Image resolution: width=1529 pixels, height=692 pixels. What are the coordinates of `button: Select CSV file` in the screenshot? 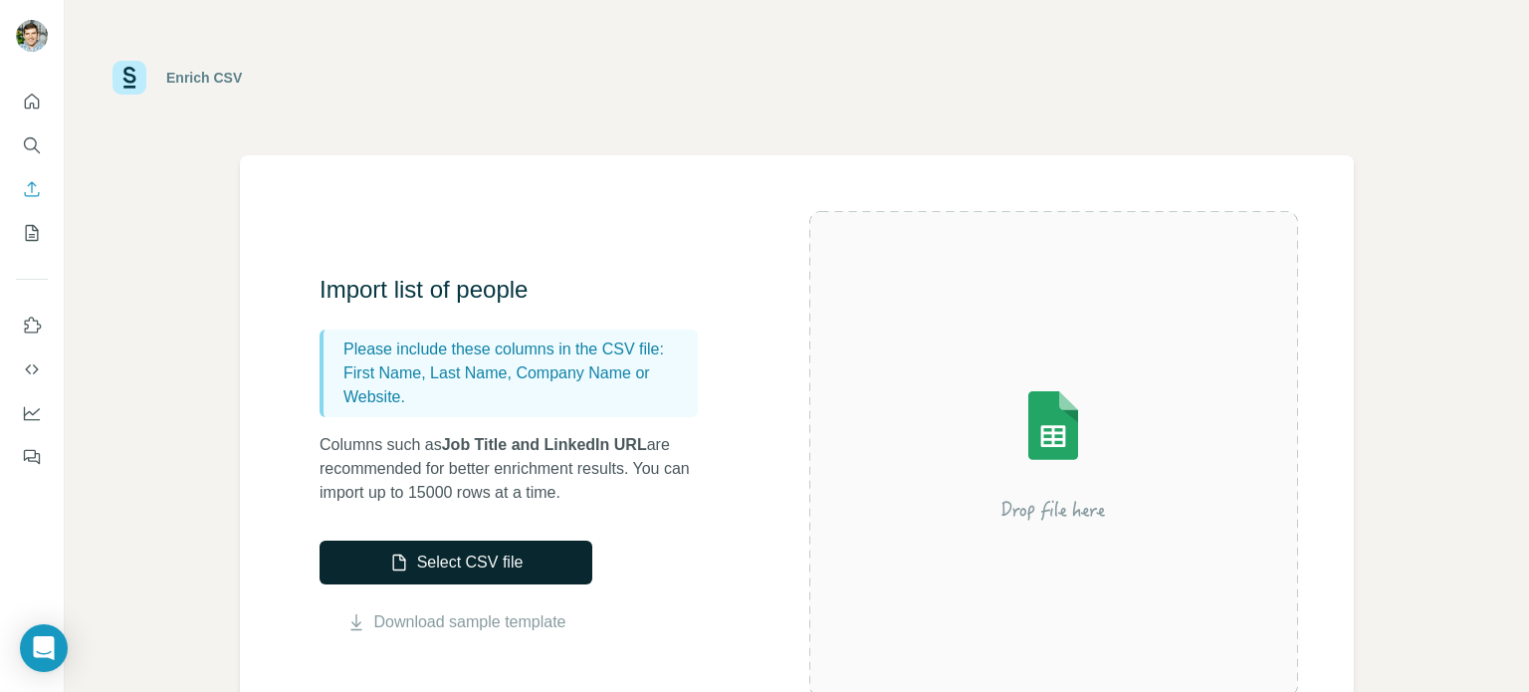 It's located at (456, 562).